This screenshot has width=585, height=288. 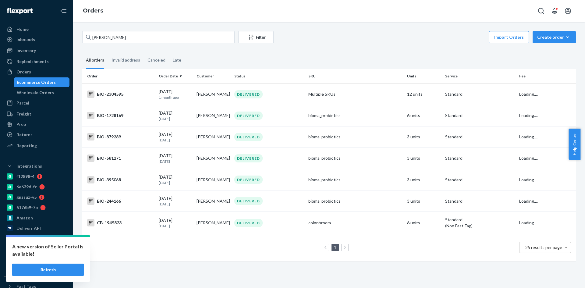 What do you see at coordinates (480, 226) in the screenshot?
I see `div: (Non Fast Tag)` at bounding box center [480, 226].